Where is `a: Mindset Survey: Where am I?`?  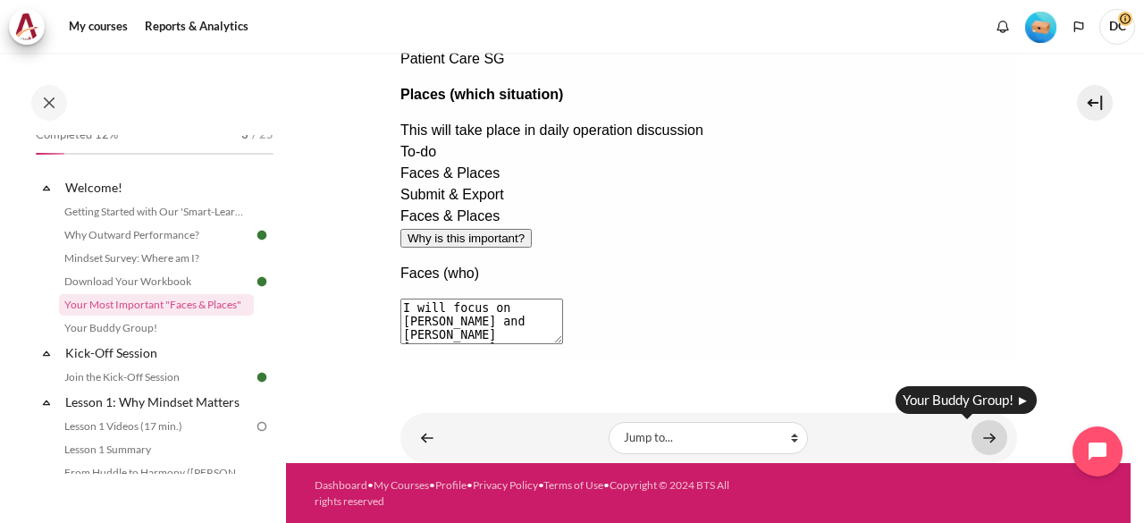
a: Mindset Survey: Where am I? is located at coordinates (156, 258).